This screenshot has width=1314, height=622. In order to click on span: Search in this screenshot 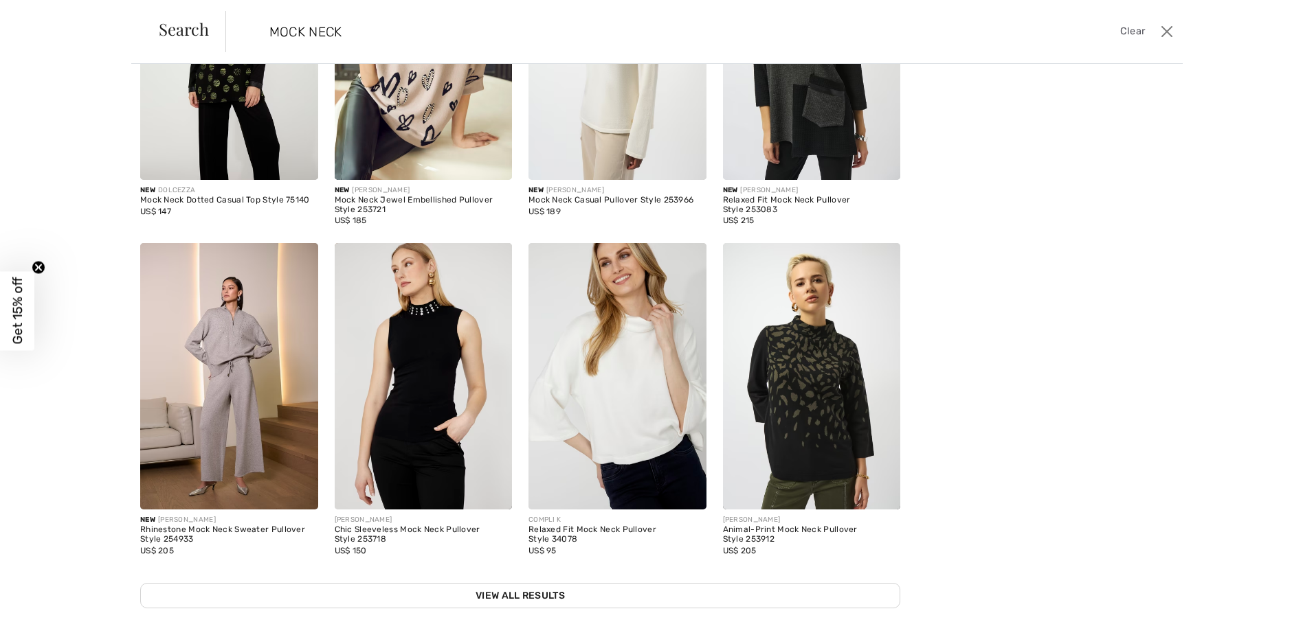, I will do `click(183, 29)`.